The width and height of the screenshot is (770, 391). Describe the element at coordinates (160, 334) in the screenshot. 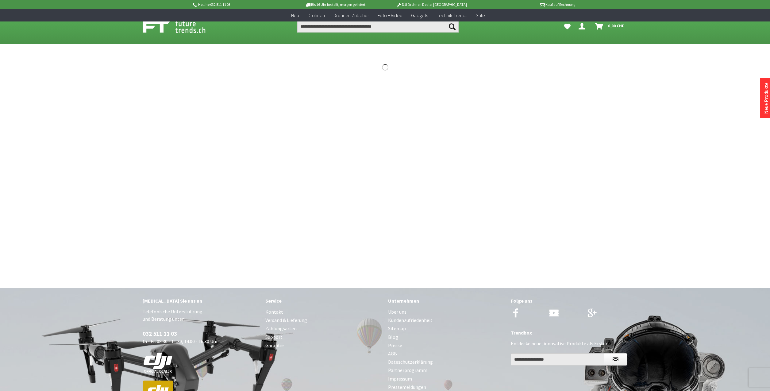

I see `a: 032 511 11 03` at that location.